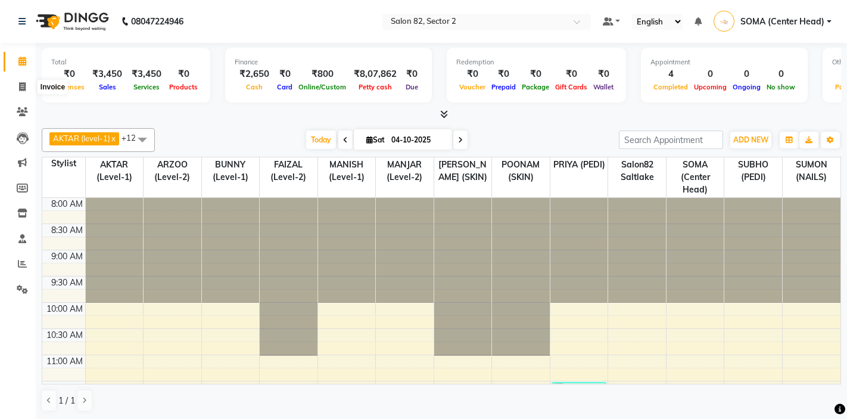 The height and width of the screenshot is (419, 847). I want to click on div: Stylist, so click(64, 163).